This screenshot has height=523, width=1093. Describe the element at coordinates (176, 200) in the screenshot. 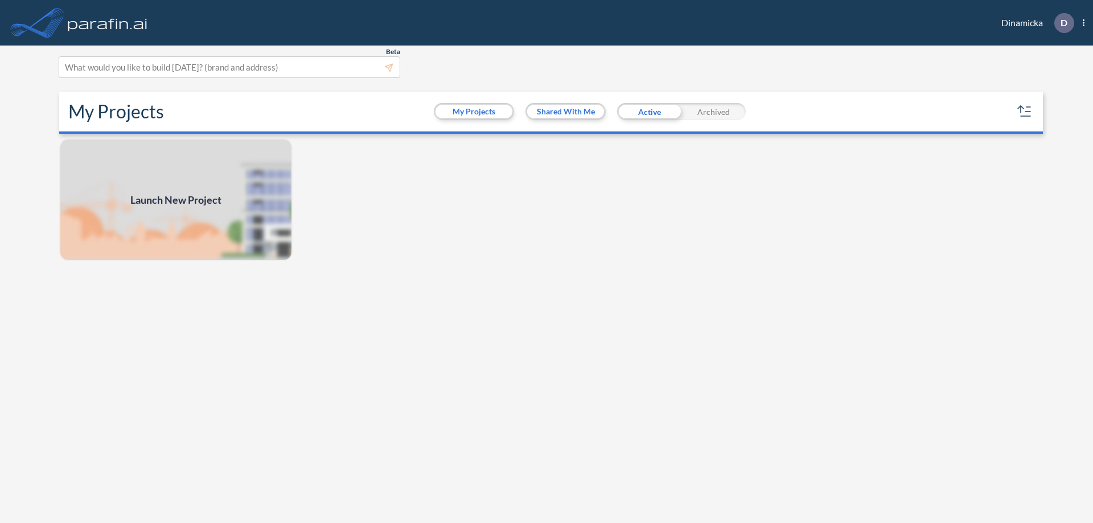

I see `img: add` at that location.